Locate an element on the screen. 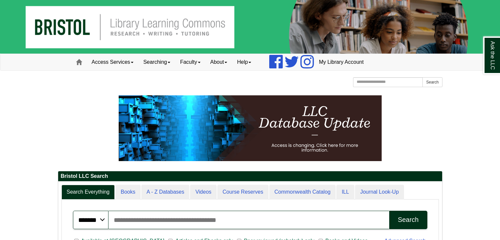 This screenshot has width=500, height=240. a: My Library Account is located at coordinates (341, 62).